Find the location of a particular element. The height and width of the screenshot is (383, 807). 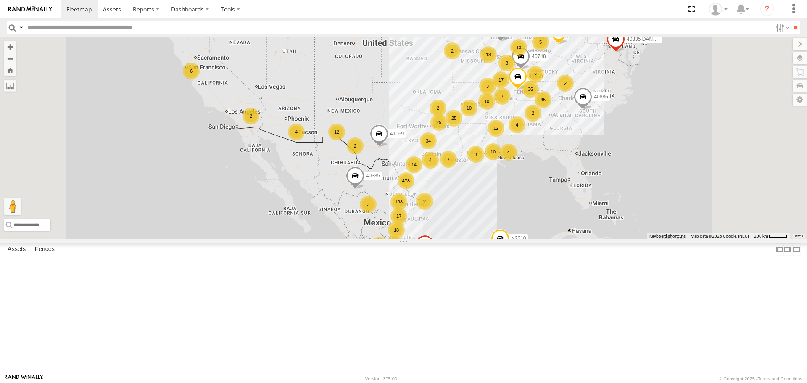

label: Search Query is located at coordinates (21, 27).